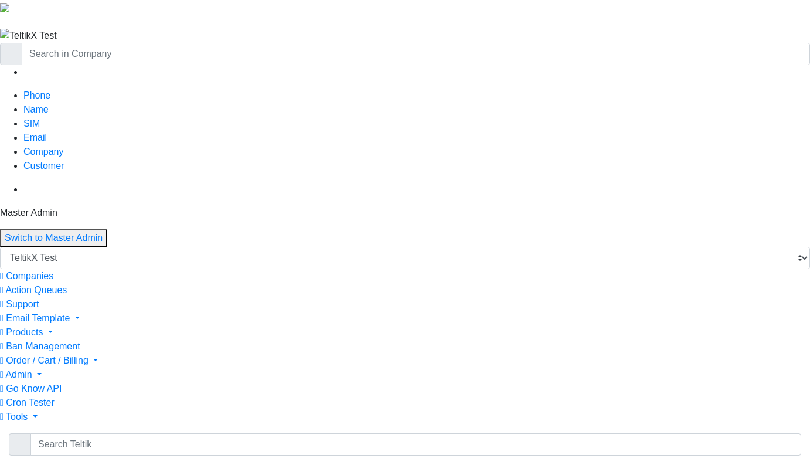  I want to click on span: Ban Management, so click(43, 346).